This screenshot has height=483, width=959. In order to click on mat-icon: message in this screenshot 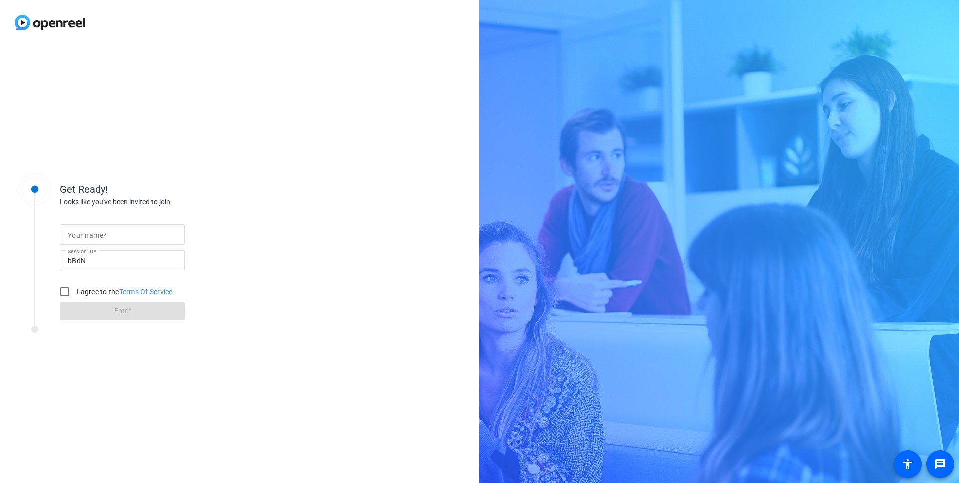, I will do `click(940, 464)`.